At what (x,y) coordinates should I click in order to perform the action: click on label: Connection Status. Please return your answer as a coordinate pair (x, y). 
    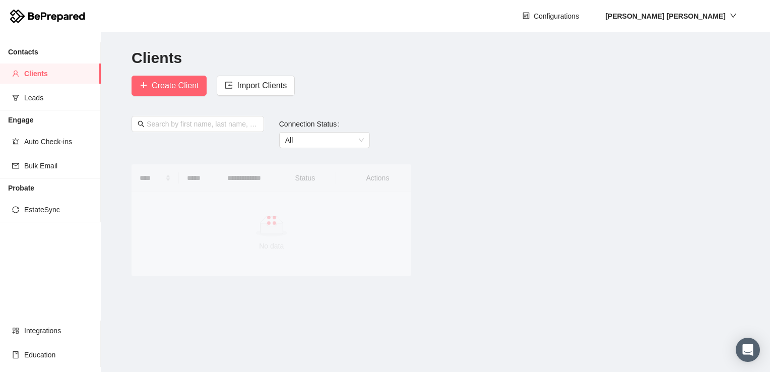
    Looking at the image, I should click on (311, 124).